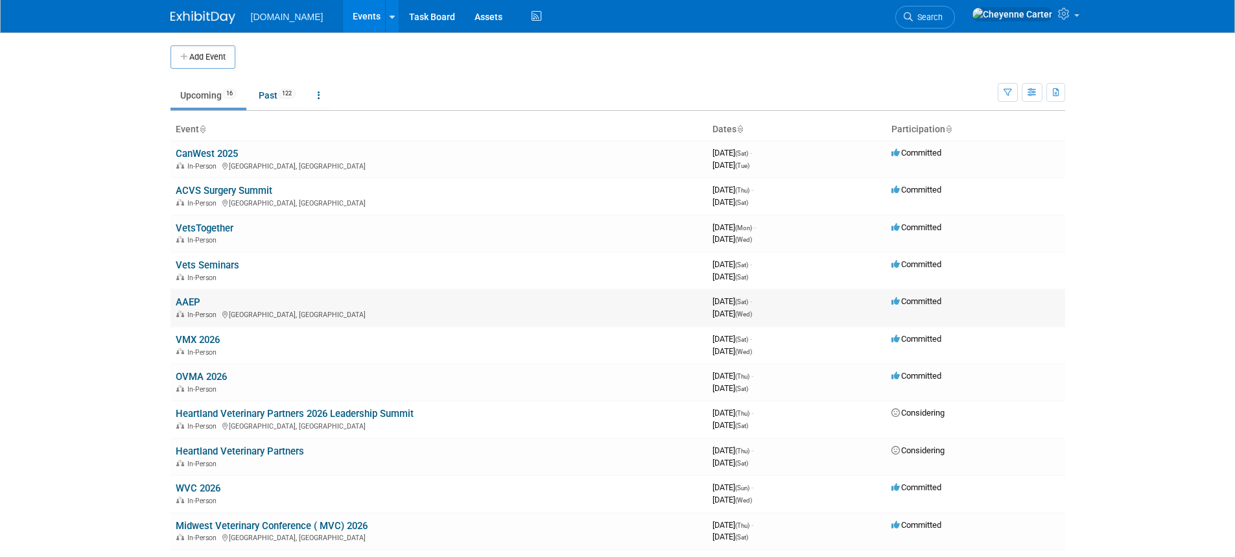  Describe the element at coordinates (797, 130) in the screenshot. I see `th: Dates` at that location.